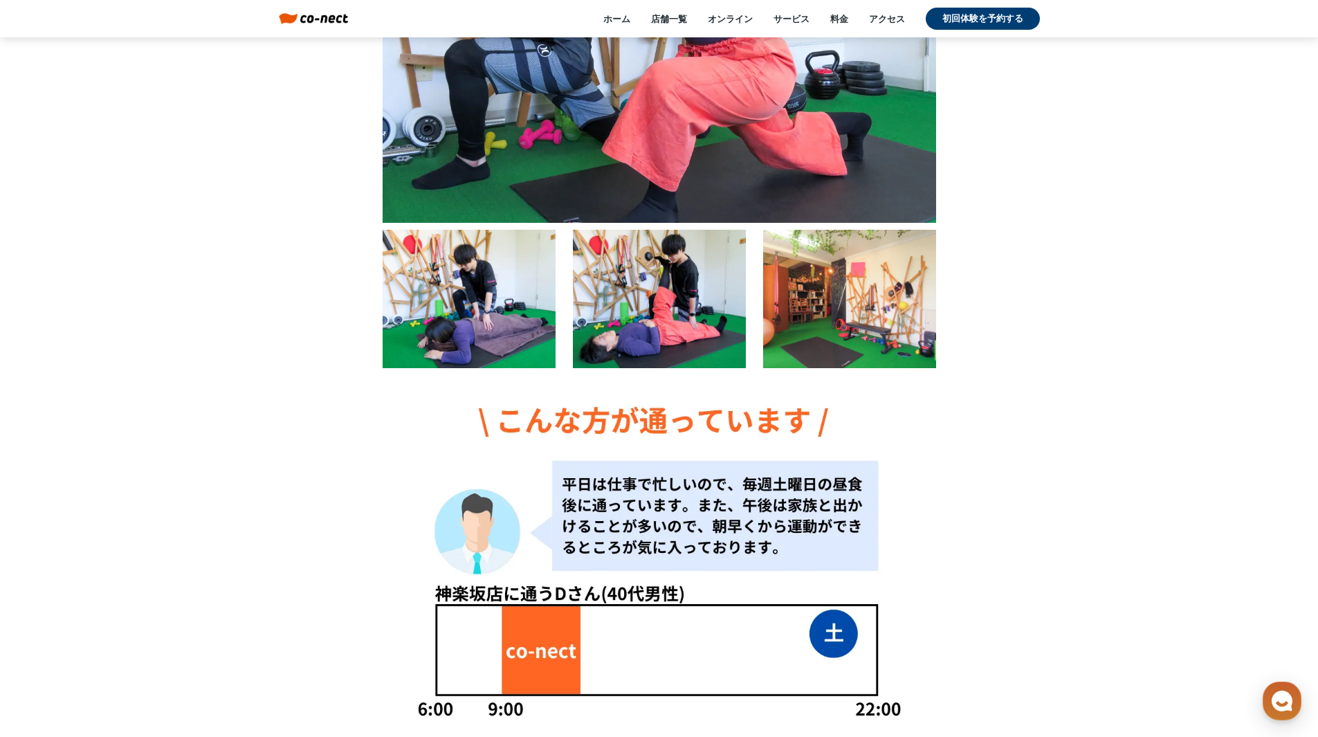 This screenshot has height=737, width=1318. What do you see at coordinates (222, 465) in the screenshot?
I see `span: 設定` at bounding box center [222, 465].